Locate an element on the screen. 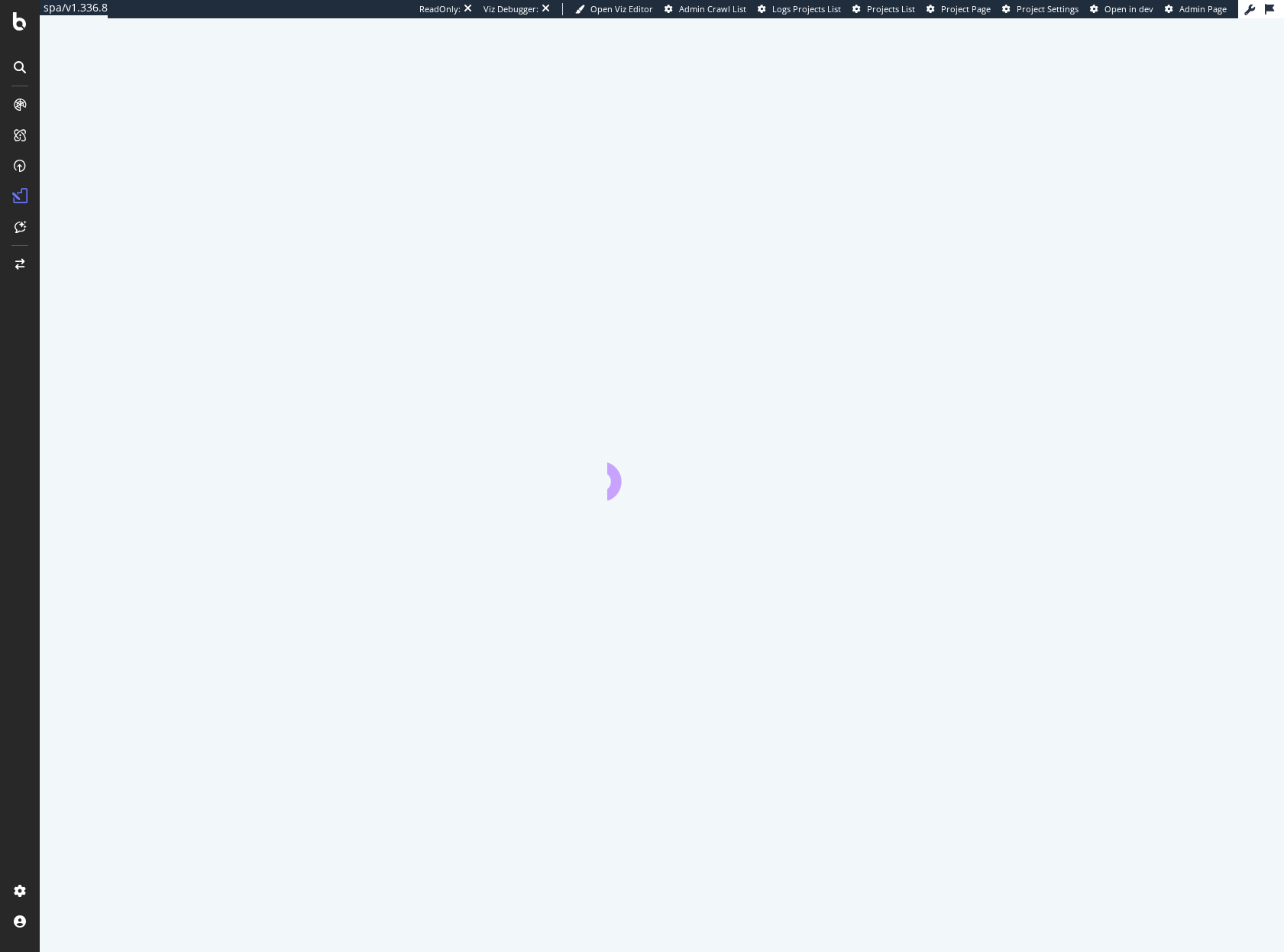 This screenshot has height=952, width=1284. span: Admin Crawl List is located at coordinates (713, 9).